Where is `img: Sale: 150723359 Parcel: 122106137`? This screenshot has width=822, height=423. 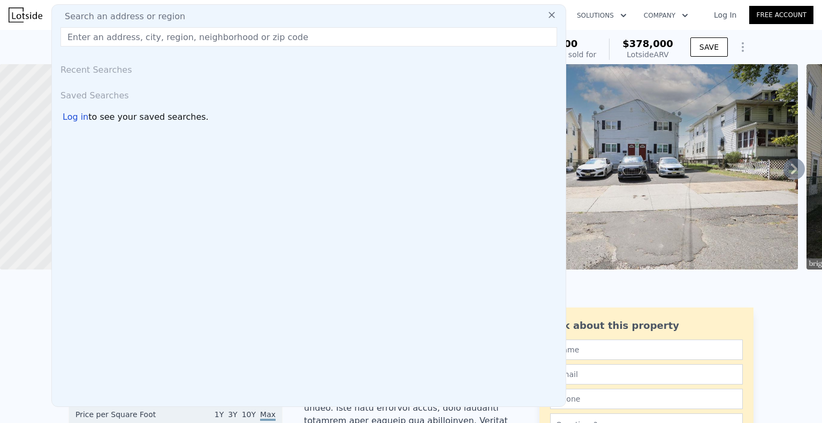 img: Sale: 150723359 Parcel: 122106137 is located at coordinates (644, 167).